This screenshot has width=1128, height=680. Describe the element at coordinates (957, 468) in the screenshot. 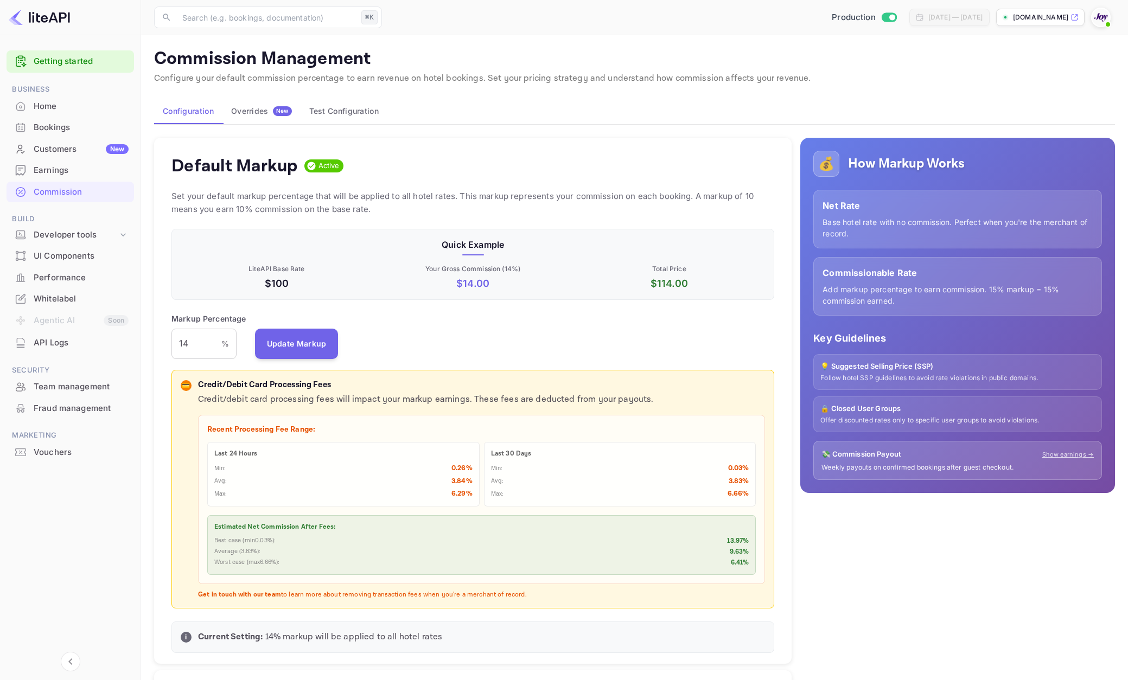

I see `p: Weekly payouts on confirmed bookings after guest checkout.` at that location.